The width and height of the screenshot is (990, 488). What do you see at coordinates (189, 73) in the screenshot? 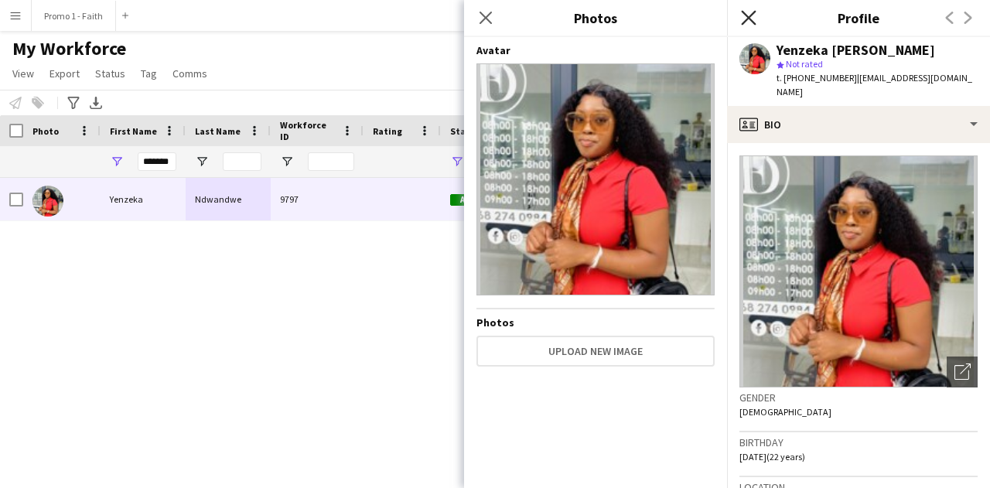
I see `a: Comms` at bounding box center [189, 73].